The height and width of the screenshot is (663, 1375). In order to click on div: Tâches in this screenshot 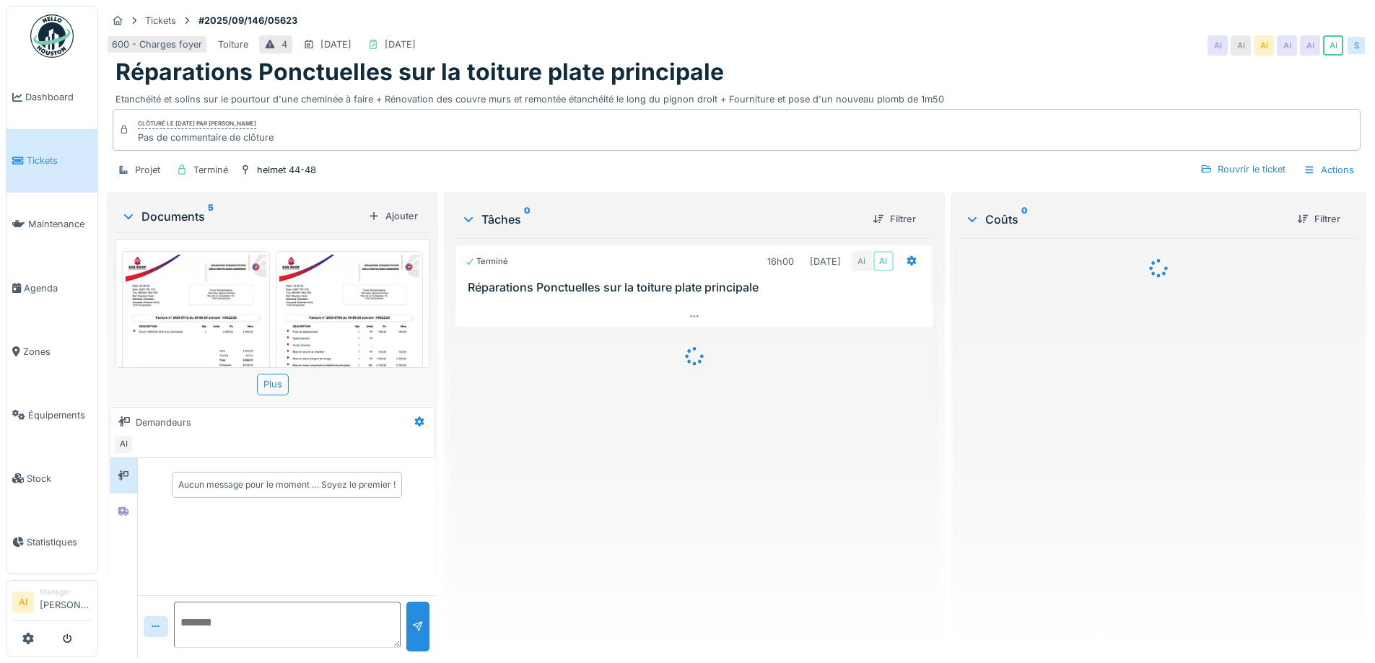, I will do `click(661, 219)`.